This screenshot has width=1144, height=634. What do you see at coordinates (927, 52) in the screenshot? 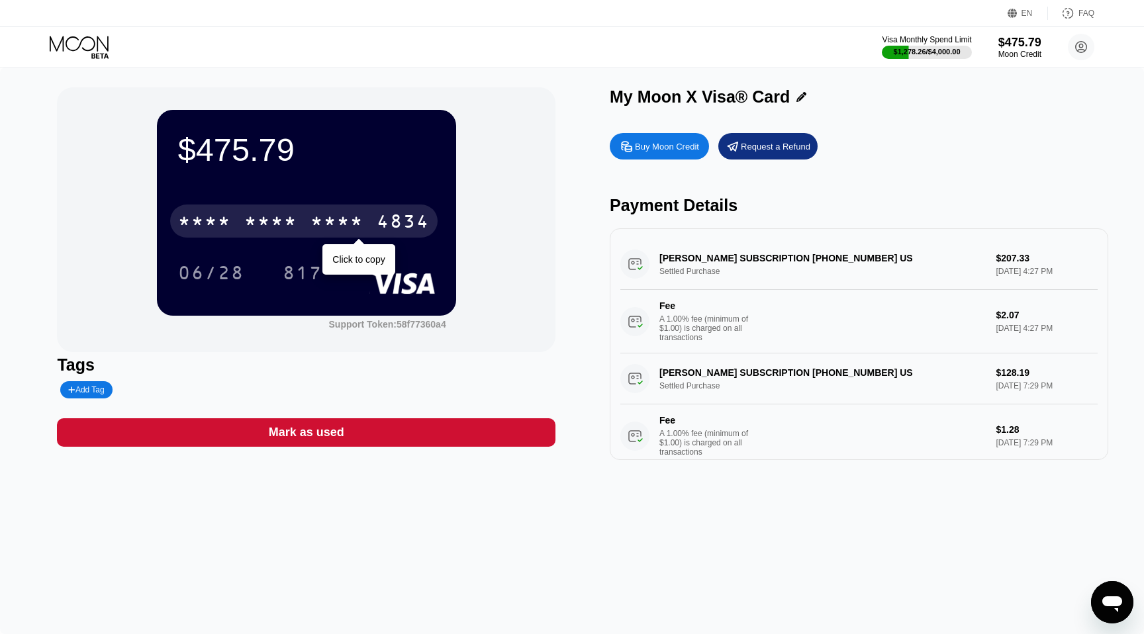
I see `div: $1,278.26 / $4,000.00` at bounding box center [927, 52].